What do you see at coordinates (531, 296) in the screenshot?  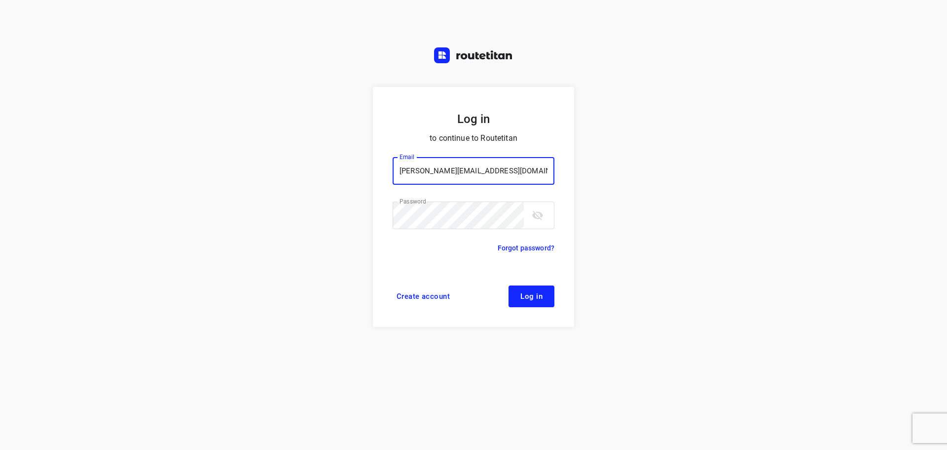 I see `button: Log in` at bounding box center [531, 296].